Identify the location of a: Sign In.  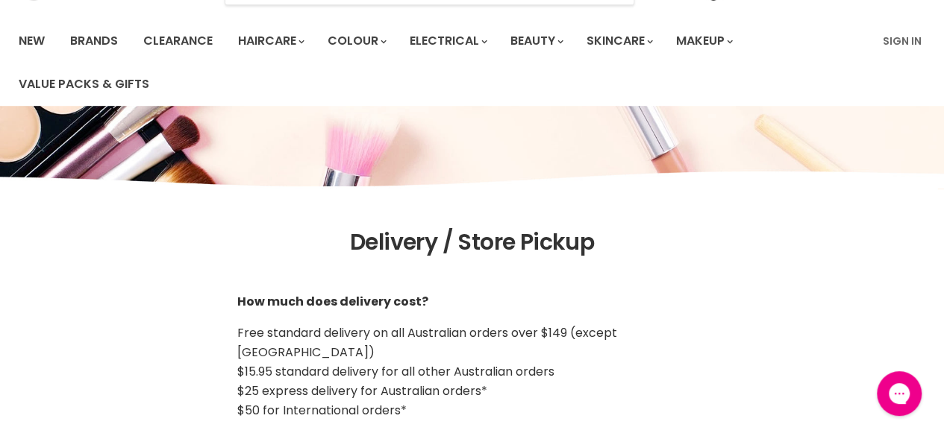
(902, 41).